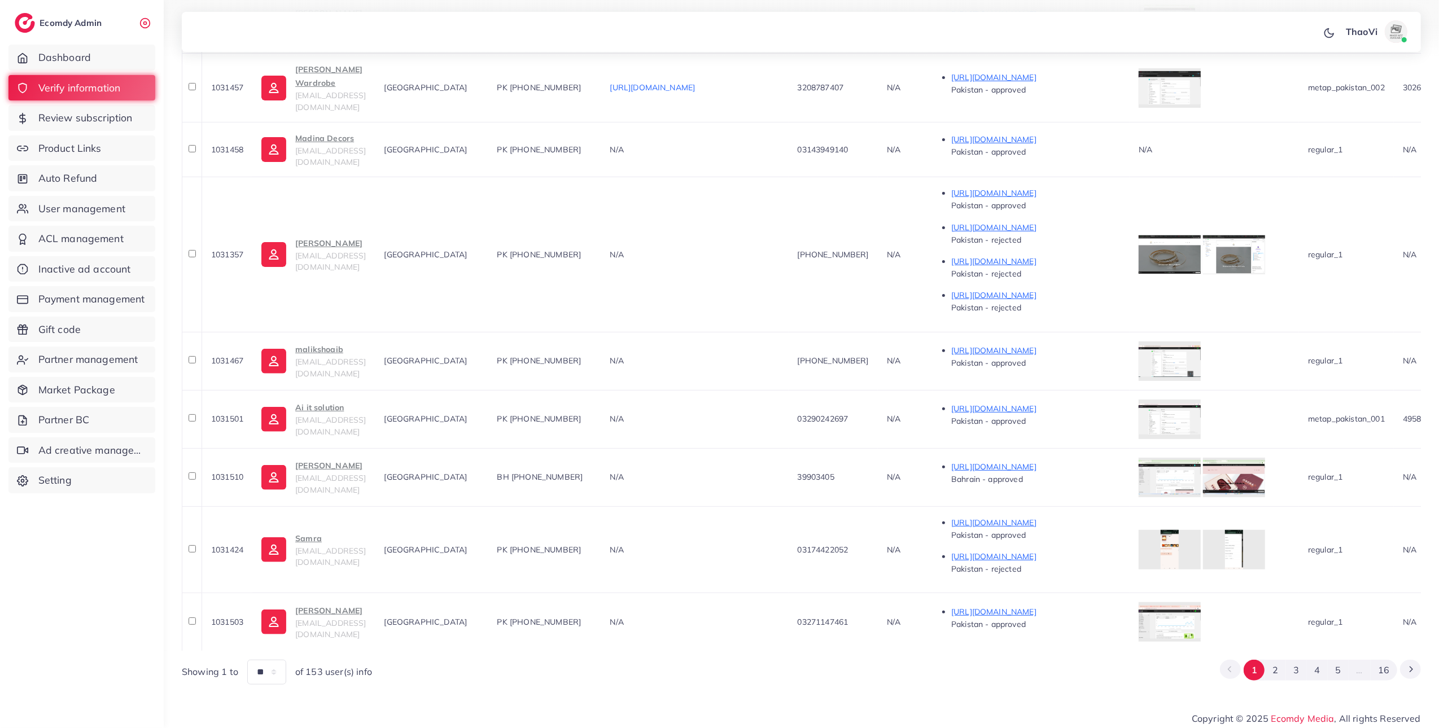 This screenshot has height=728, width=1439. Describe the element at coordinates (82, 330) in the screenshot. I see `a: Gift code` at that location.